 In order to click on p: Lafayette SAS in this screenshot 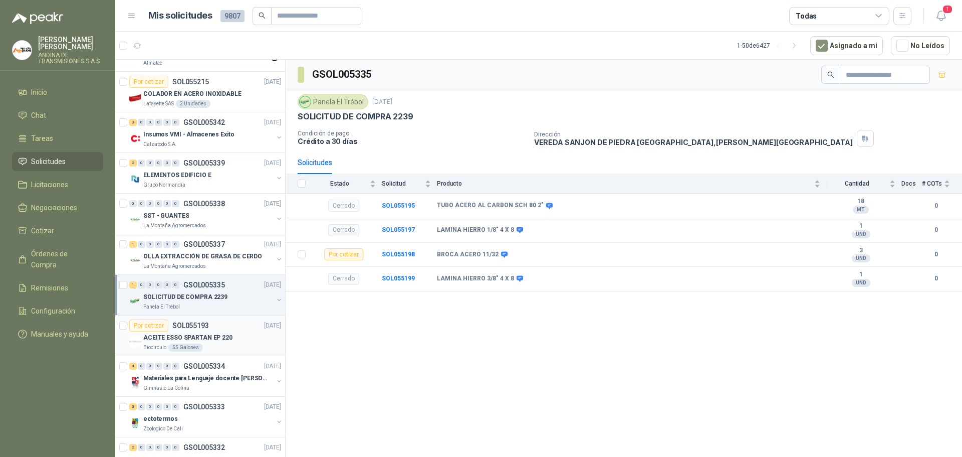, I will do `click(158, 104)`.